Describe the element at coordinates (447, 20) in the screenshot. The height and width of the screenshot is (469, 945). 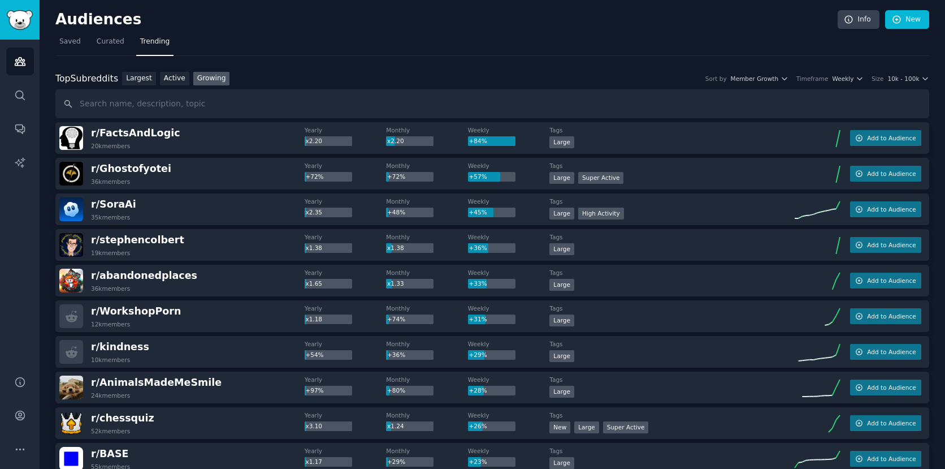
I see `h2: Audiences` at that location.